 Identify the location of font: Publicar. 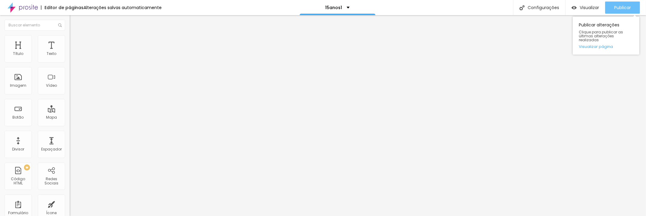
(623, 8).